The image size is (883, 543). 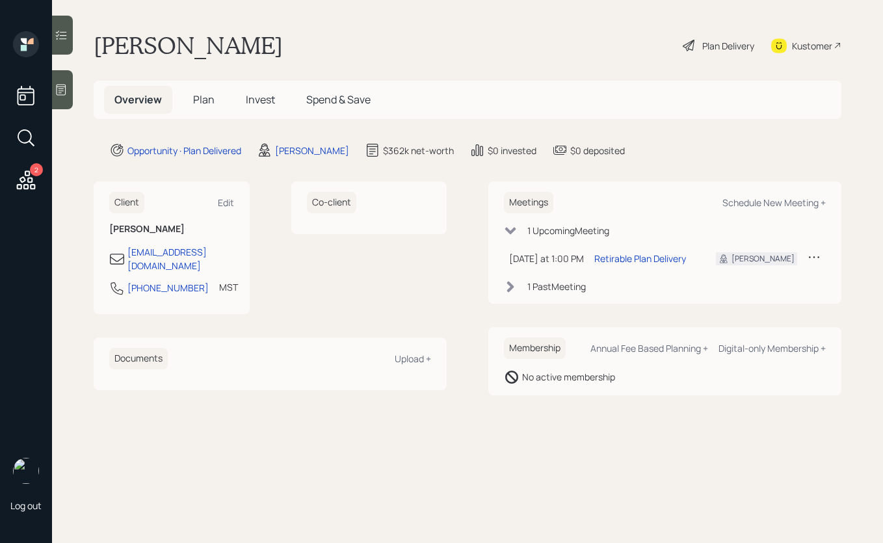 What do you see at coordinates (512, 150) in the screenshot?
I see `div: $0 invested` at bounding box center [512, 150].